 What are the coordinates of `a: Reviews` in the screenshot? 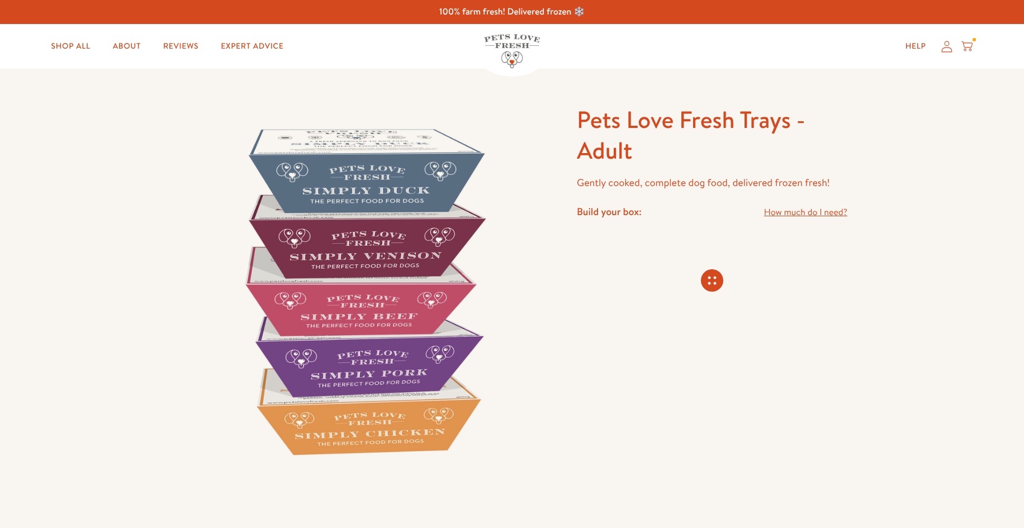 It's located at (181, 46).